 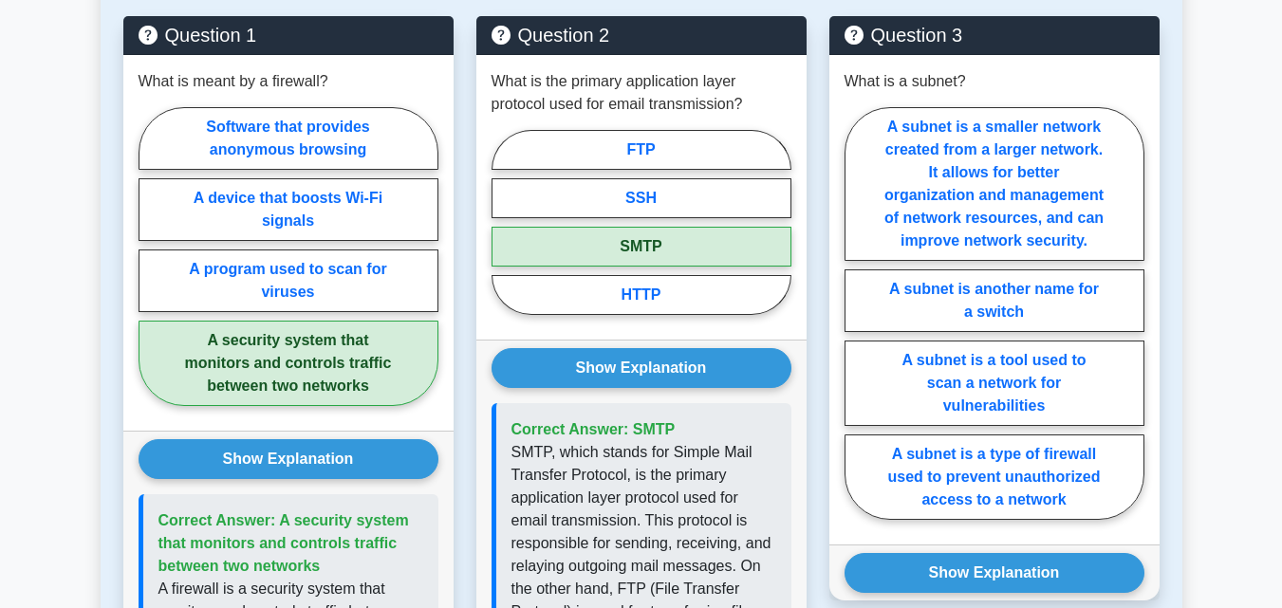 What do you see at coordinates (288, 210) in the screenshot?
I see `label: A device that boosts Wi-Fi signals` at bounding box center [288, 210].